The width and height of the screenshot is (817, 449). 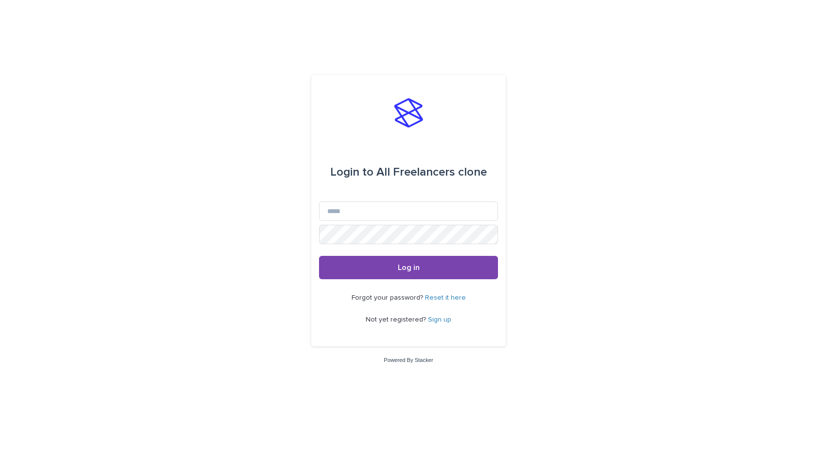 I want to click on a: Reset it here, so click(x=445, y=298).